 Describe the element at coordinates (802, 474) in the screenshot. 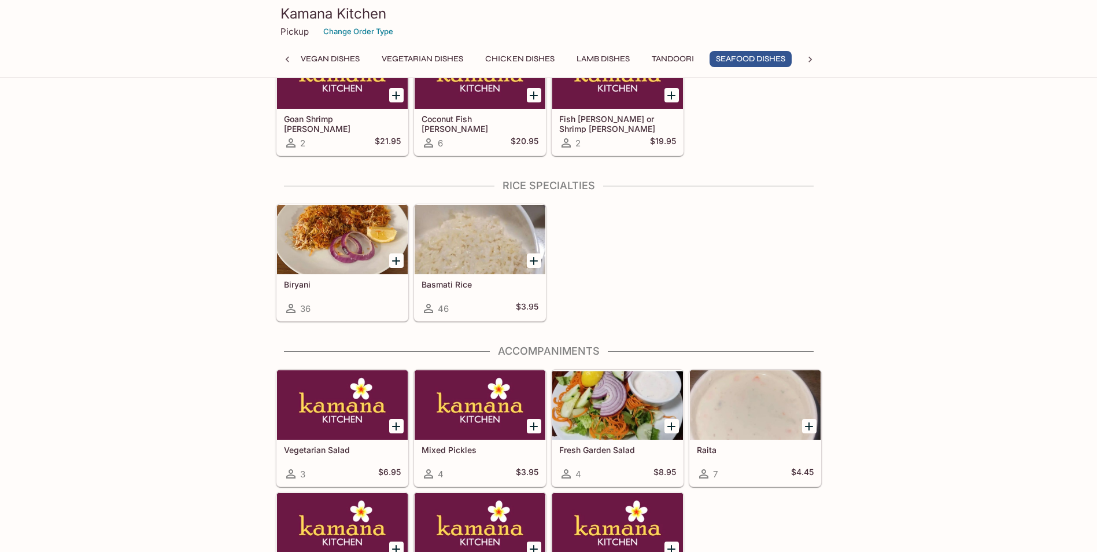

I see `h5: $4.45` at that location.